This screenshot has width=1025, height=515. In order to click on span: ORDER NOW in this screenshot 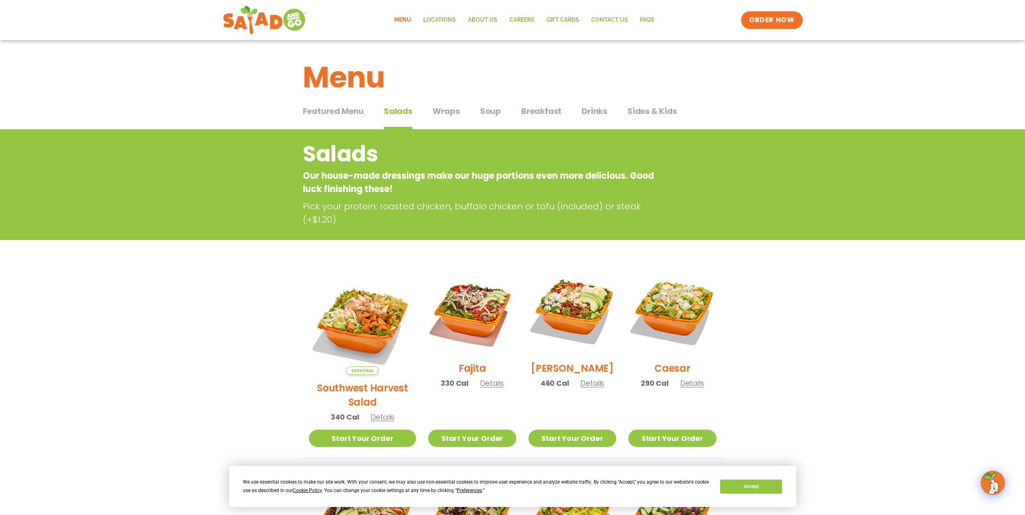, I will do `click(772, 20)`.